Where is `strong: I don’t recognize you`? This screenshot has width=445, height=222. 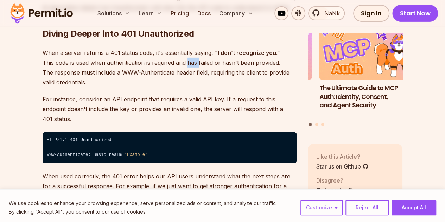 strong: I don’t recognize you is located at coordinates (247, 53).